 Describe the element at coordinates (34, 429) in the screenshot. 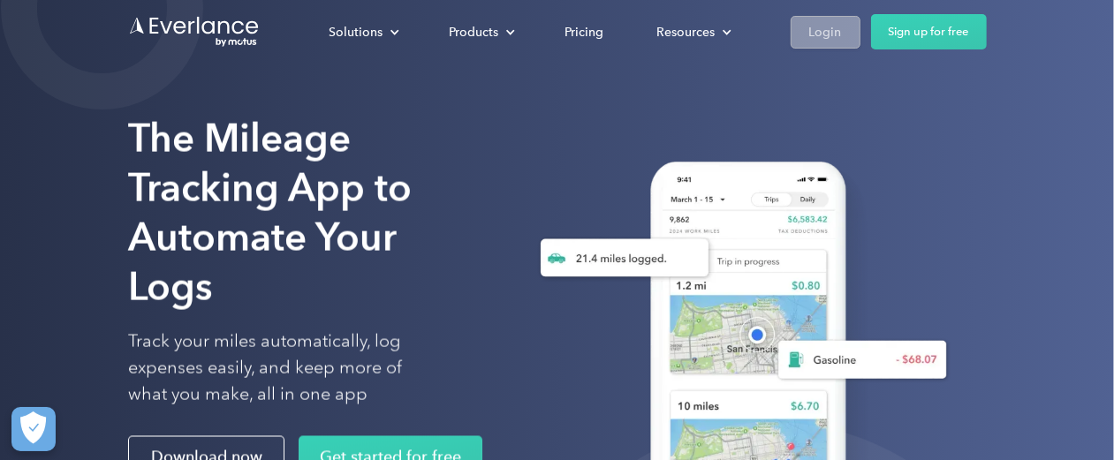

I see `button: Cookies Settings` at that location.